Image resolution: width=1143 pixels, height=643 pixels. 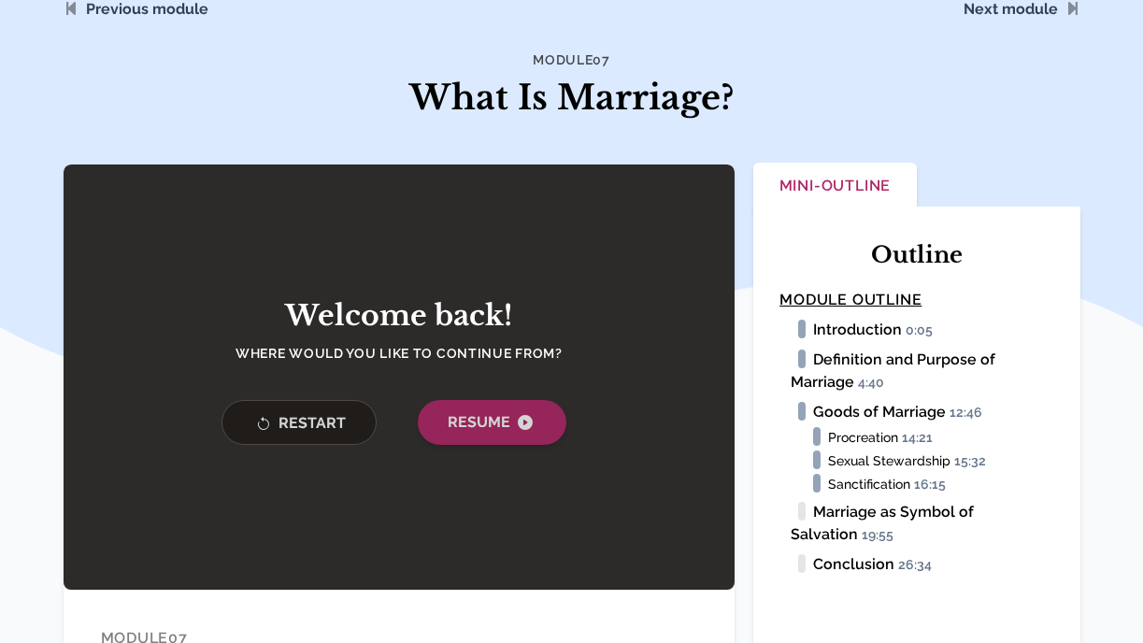 What do you see at coordinates (922, 523) in the screenshot?
I see `li: Marriage as Symbol of Salvation` at bounding box center [922, 523].